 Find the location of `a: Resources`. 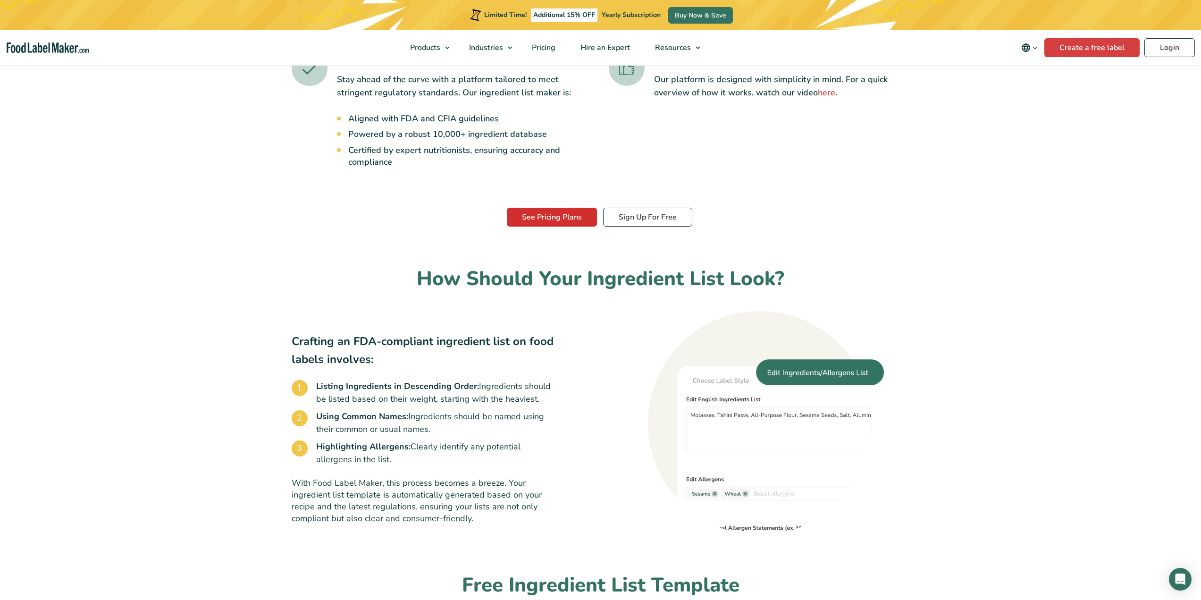

a: Resources is located at coordinates (674, 48).